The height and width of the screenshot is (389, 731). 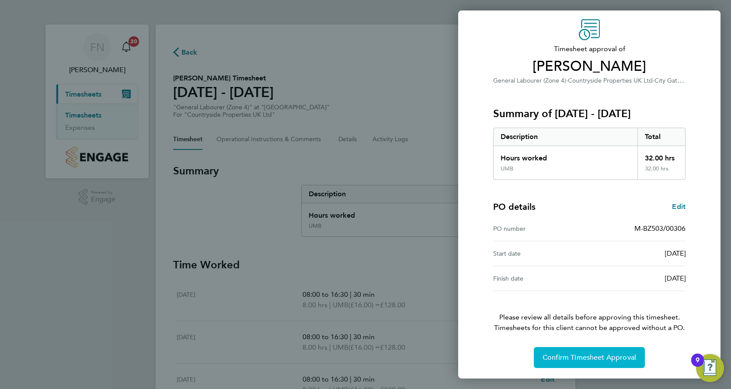 I want to click on div: Description, so click(x=565, y=137).